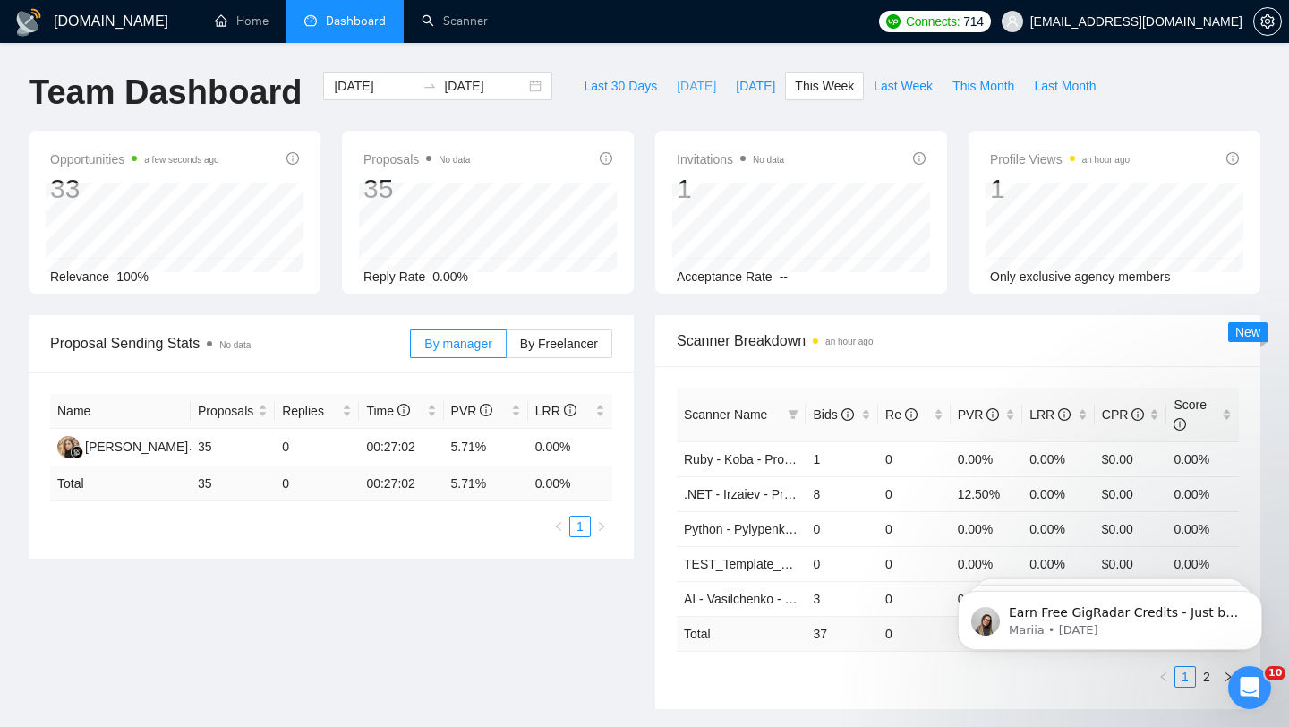 Image resolution: width=1289 pixels, height=727 pixels. Describe the element at coordinates (901, 414) in the screenshot. I see `span: Re` at that location.